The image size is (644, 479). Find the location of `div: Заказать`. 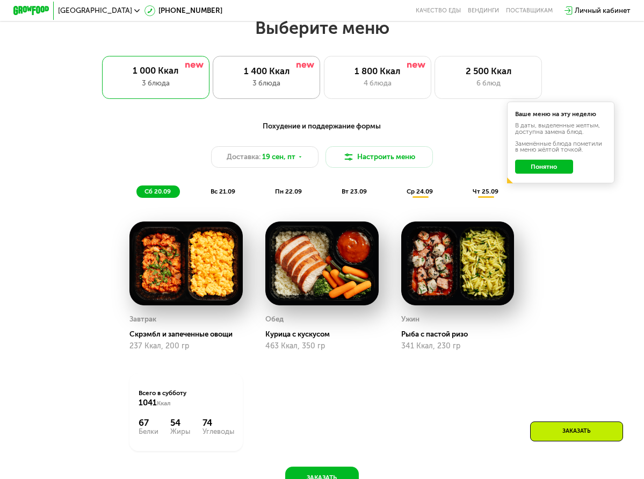

div: Заказать is located at coordinates (576, 431).